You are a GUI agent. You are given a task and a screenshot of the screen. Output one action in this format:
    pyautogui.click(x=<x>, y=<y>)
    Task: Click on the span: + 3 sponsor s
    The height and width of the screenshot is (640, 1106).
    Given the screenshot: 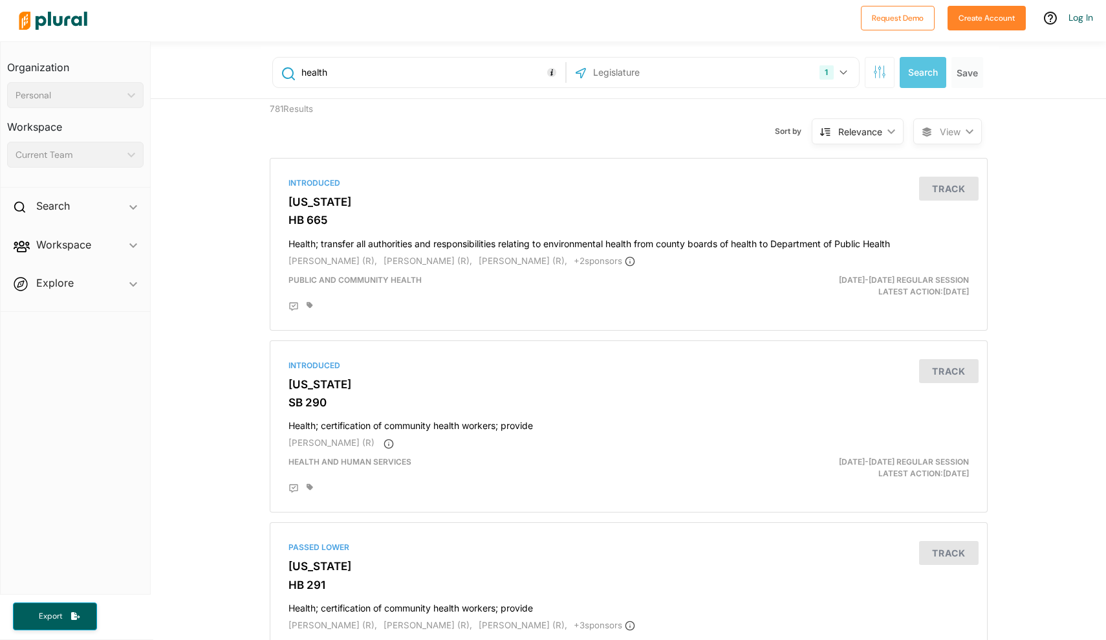 What is the action you would take?
    pyautogui.click(x=604, y=625)
    